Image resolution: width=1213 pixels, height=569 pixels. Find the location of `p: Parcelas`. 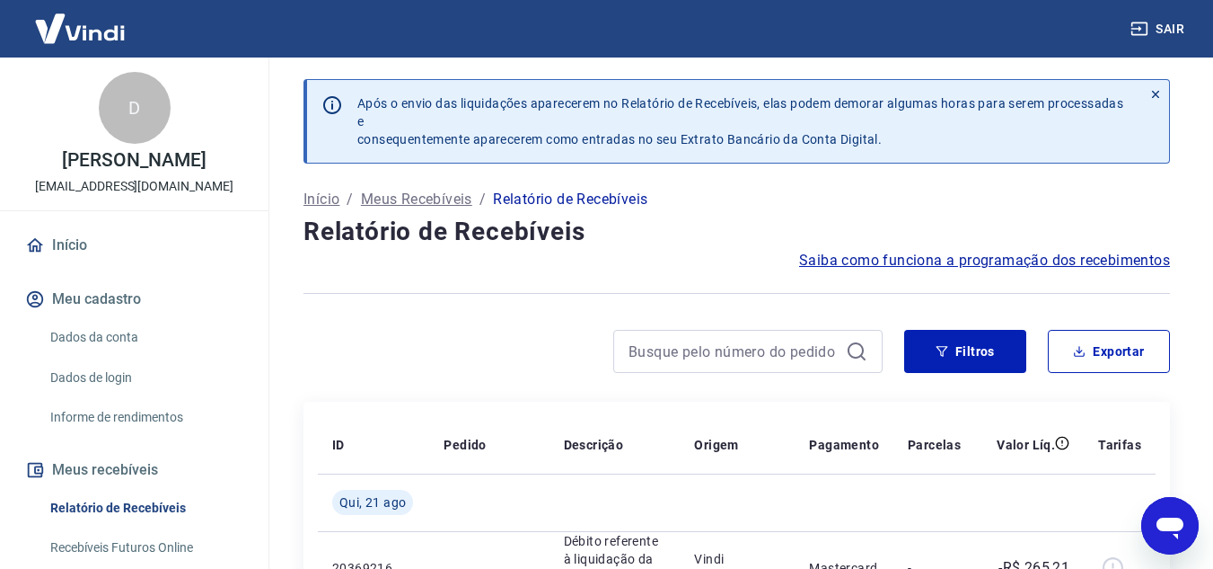

p: Parcelas is located at coordinates (934, 445).